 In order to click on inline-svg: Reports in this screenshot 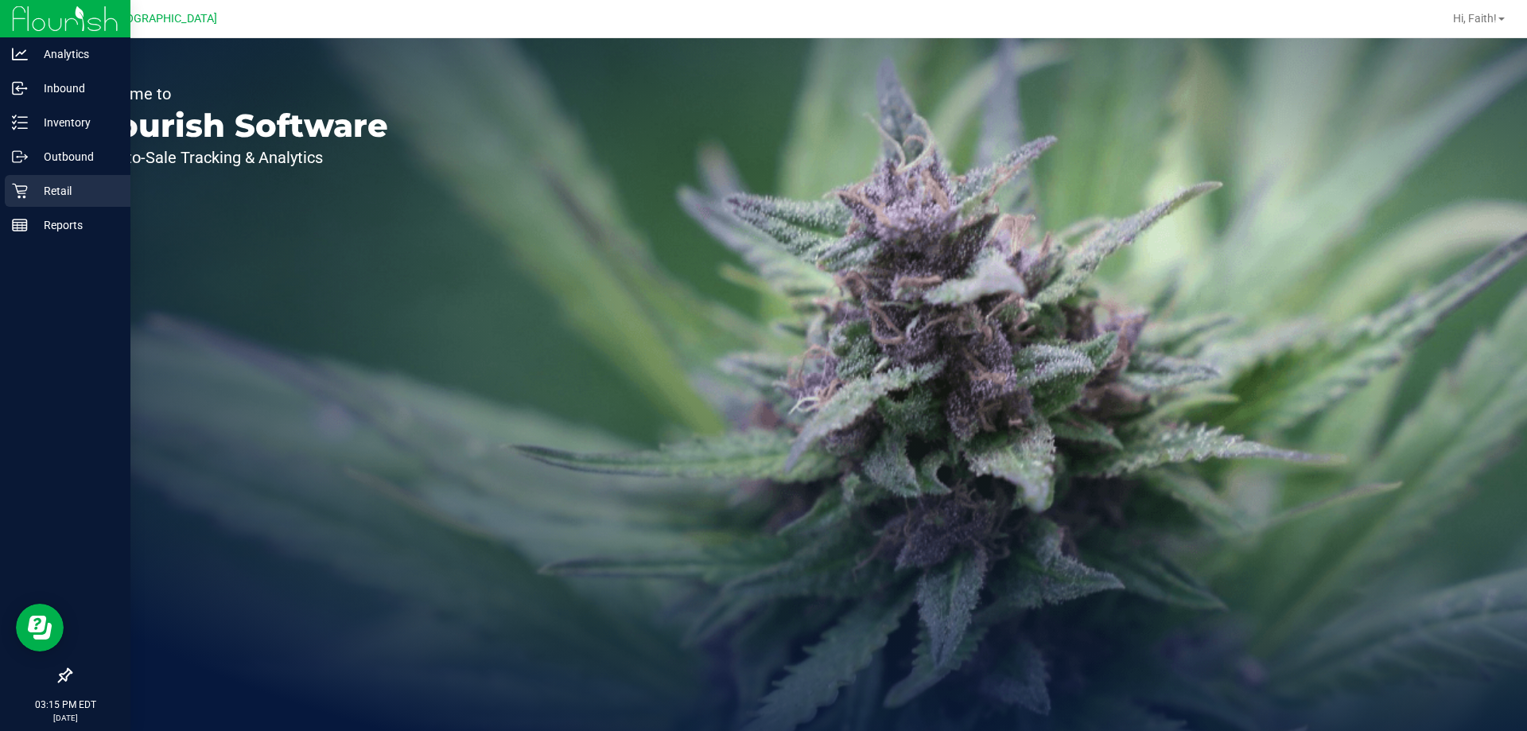, I will do `click(20, 225)`.